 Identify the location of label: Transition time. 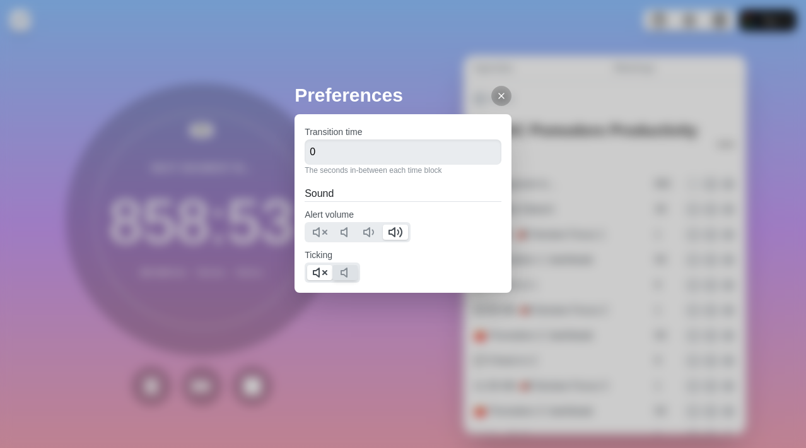
(333, 132).